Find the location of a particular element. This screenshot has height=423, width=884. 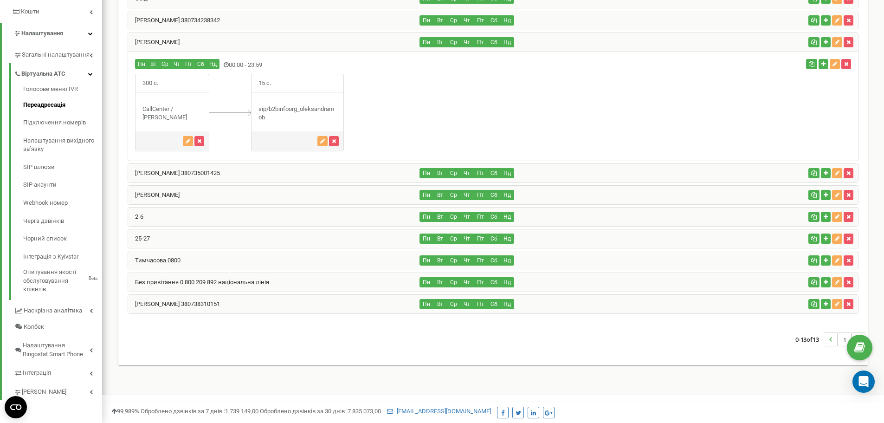

a: Налаштування is located at coordinates (52, 33).